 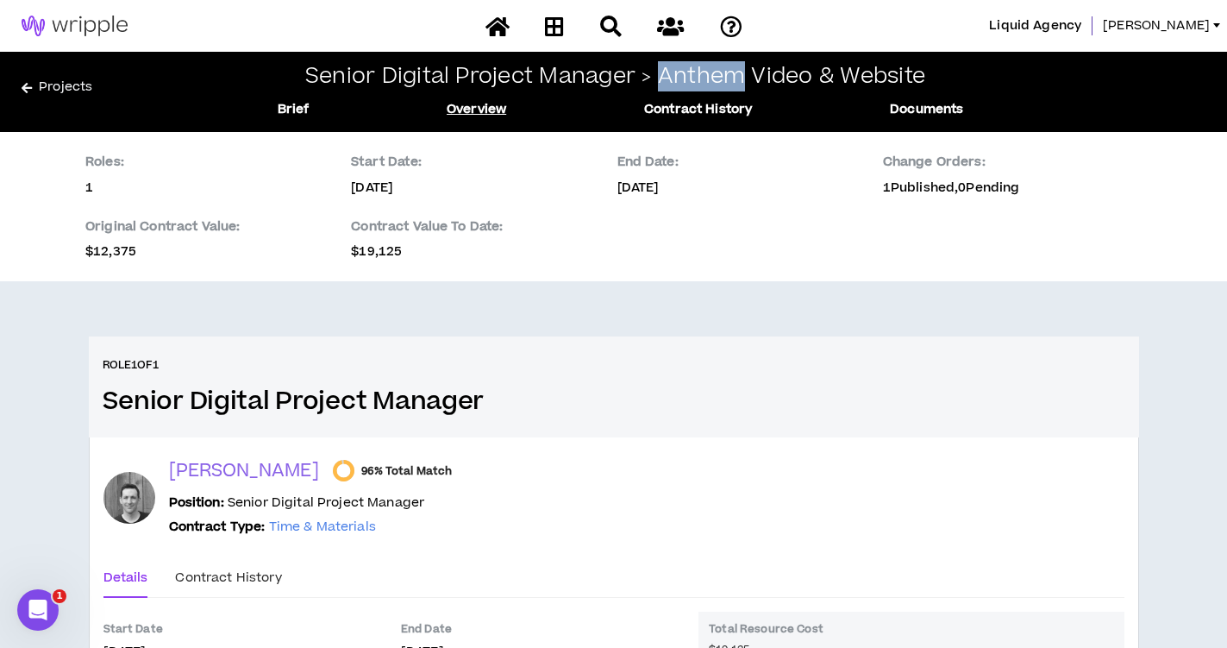 I want to click on span: 96% Total Match, so click(x=406, y=471).